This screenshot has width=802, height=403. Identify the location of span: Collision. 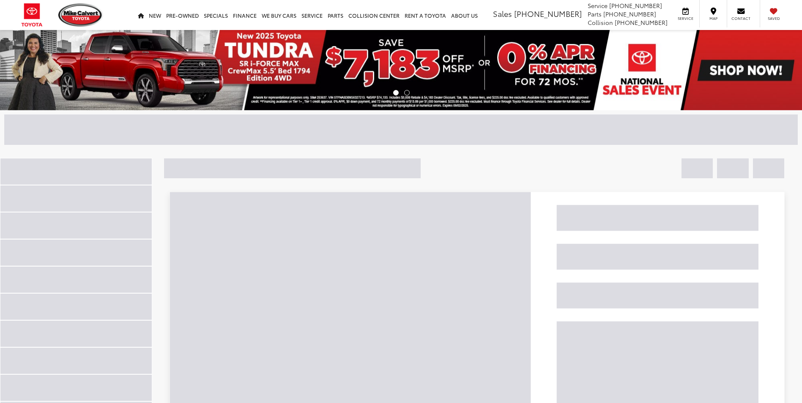
(600, 22).